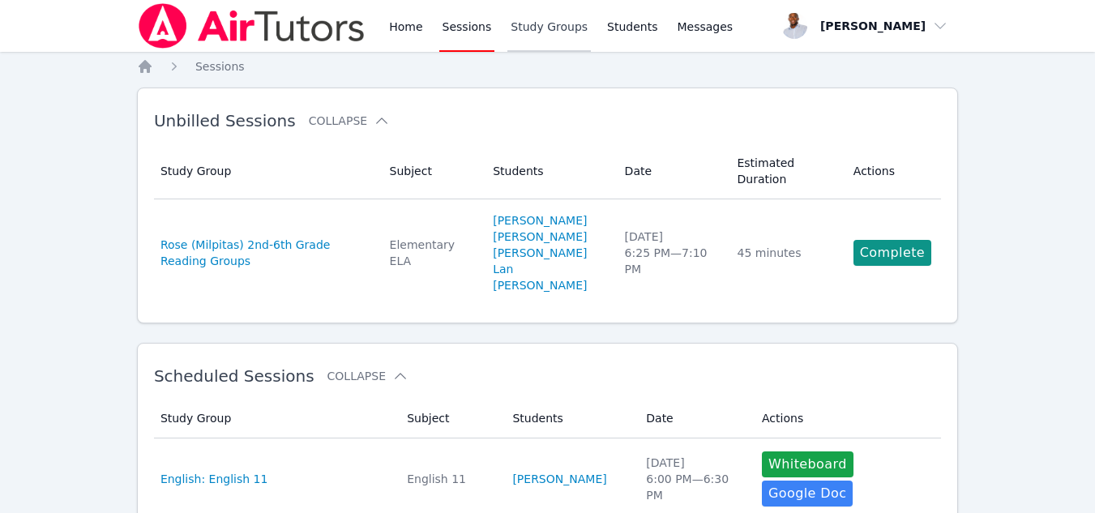 Image resolution: width=1095 pixels, height=513 pixels. I want to click on div: Elementary ELA, so click(432, 253).